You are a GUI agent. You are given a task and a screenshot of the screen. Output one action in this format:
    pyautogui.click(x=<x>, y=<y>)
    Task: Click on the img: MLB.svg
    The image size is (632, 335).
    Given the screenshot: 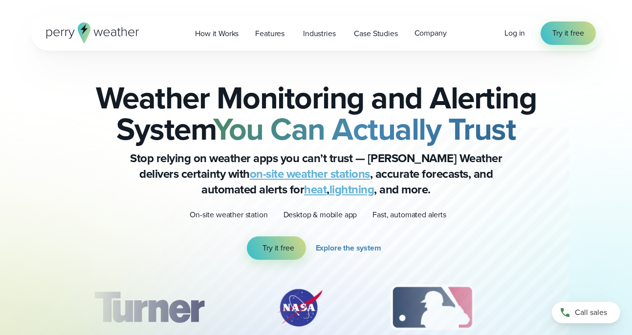 What is the action you would take?
    pyautogui.click(x=432, y=308)
    